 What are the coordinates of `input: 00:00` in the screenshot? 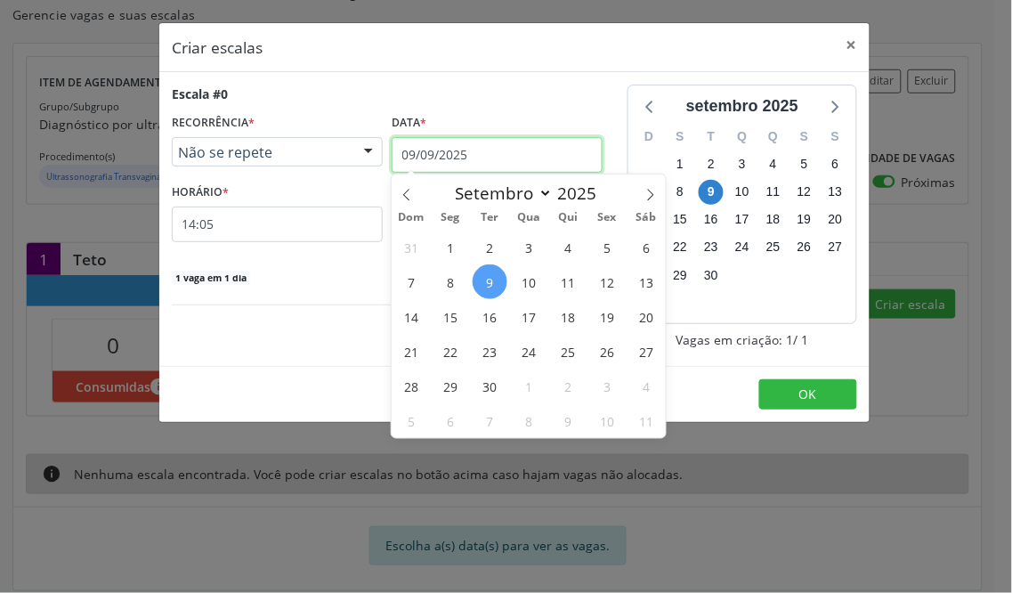 It's located at (277, 224).